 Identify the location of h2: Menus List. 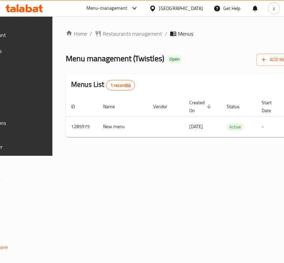
(103, 85).